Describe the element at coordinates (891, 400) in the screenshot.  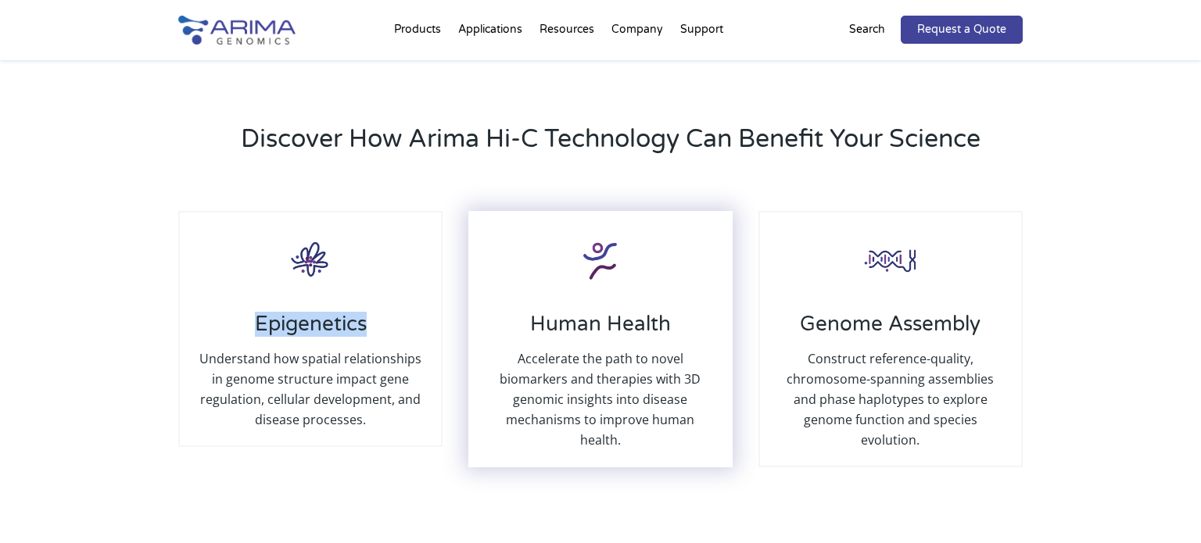
I see `p: Construct reference-quality, chromosome-spanning assemblies and phase haplotypes to explore genom...` at that location.